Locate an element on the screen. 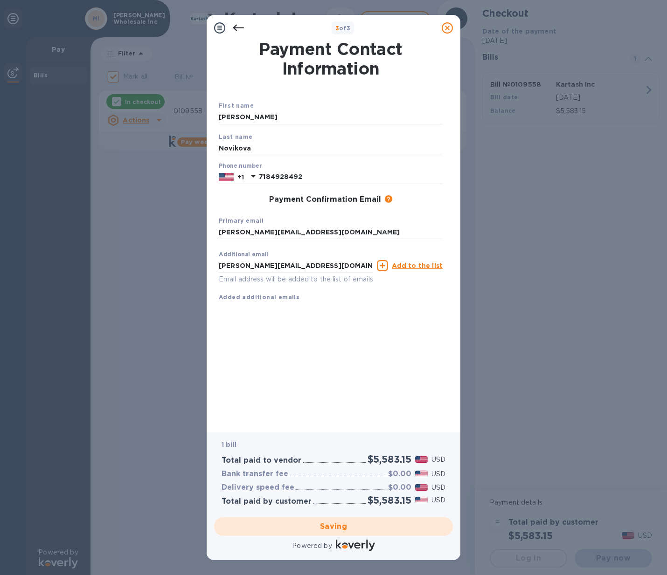 Image resolution: width=667 pixels, height=575 pixels. input: Enter your last name is located at coordinates (331, 148).